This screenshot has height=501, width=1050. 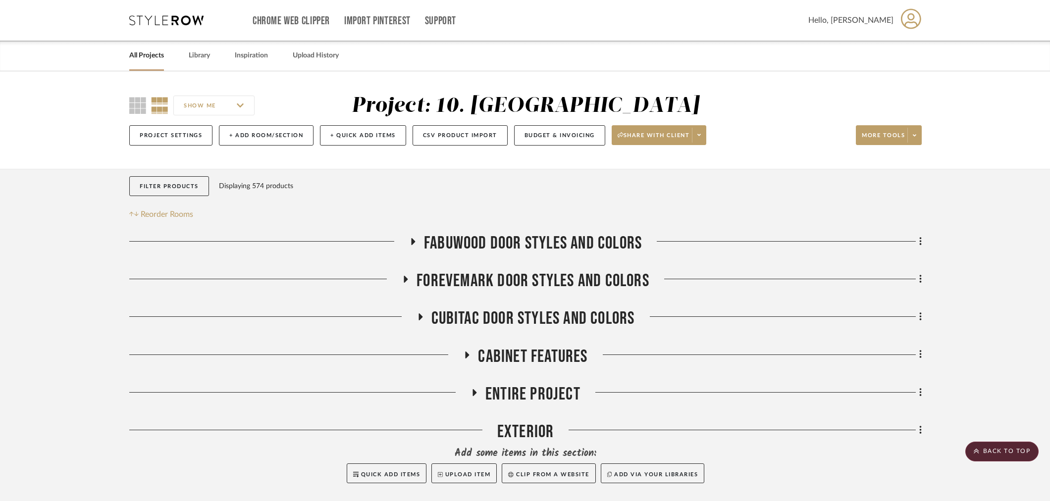 I want to click on button: Share with client, so click(x=659, y=135).